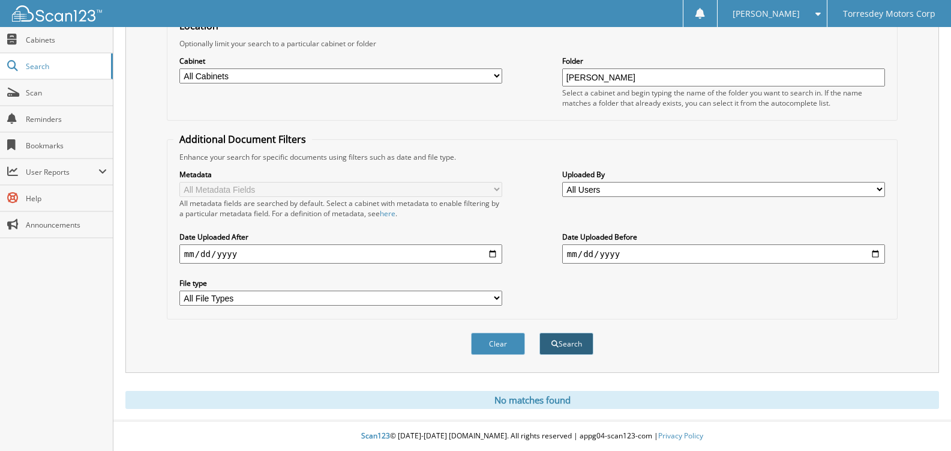 This screenshot has width=951, height=451. What do you see at coordinates (566, 343) in the screenshot?
I see `button: Search` at bounding box center [566, 343].